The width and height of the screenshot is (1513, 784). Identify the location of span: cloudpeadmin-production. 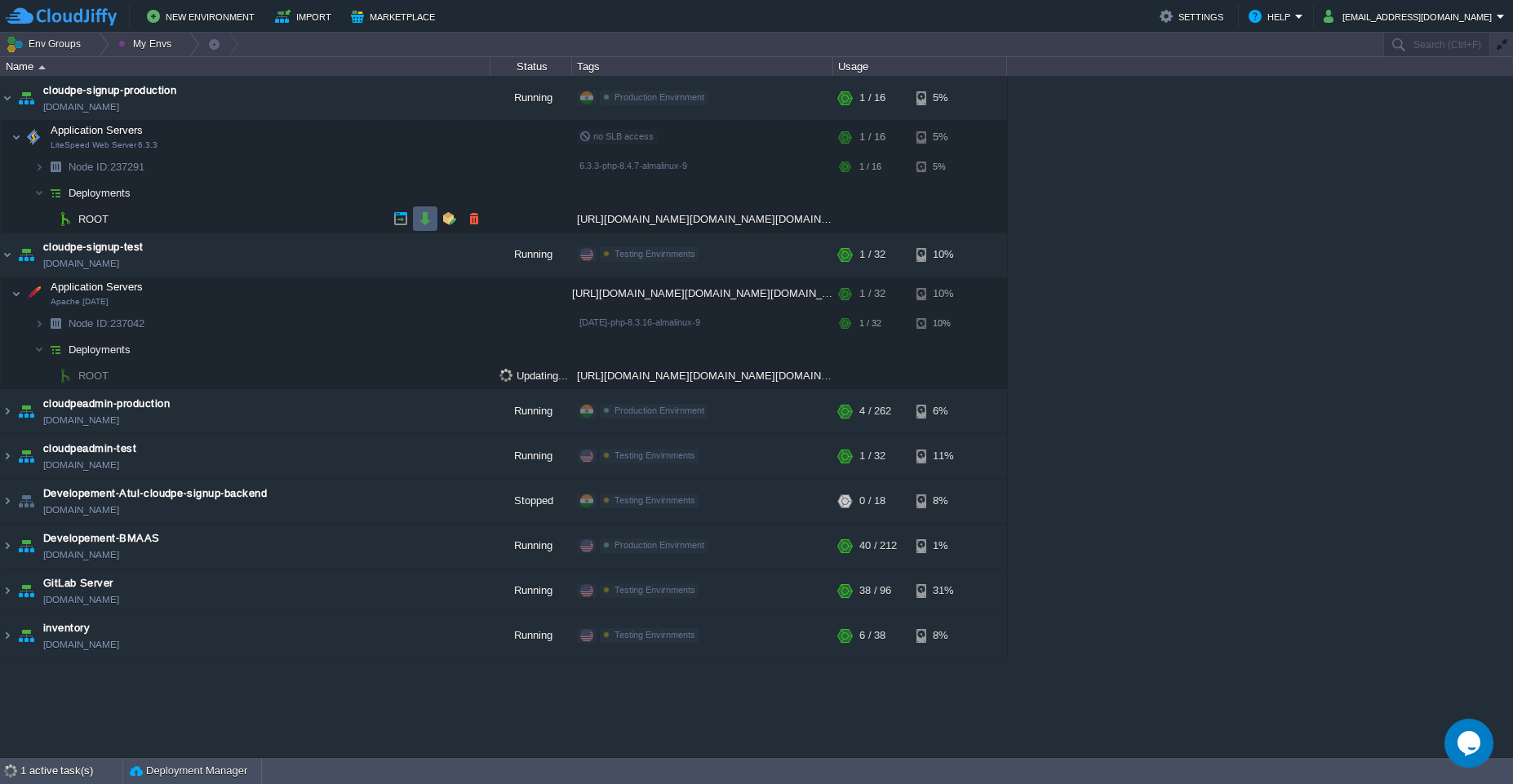
(106, 403).